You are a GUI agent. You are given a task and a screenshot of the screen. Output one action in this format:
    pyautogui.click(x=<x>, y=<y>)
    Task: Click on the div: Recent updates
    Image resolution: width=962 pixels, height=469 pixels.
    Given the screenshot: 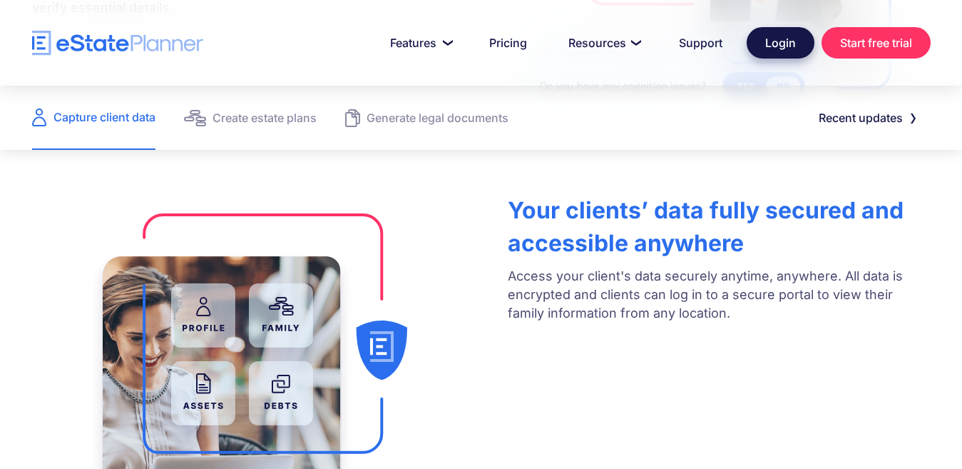 What is the action you would take?
    pyautogui.click(x=861, y=118)
    